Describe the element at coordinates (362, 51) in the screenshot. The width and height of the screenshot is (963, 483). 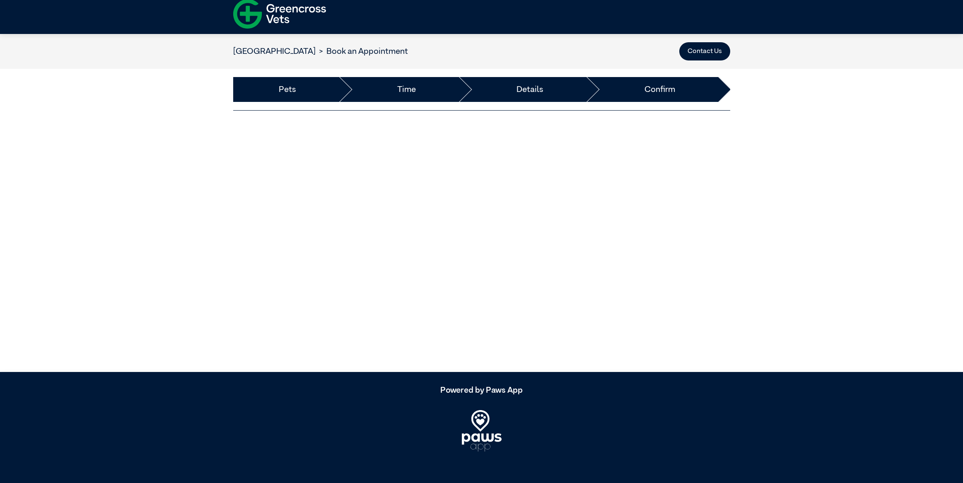
I see `li: Book an Appointment` at that location.